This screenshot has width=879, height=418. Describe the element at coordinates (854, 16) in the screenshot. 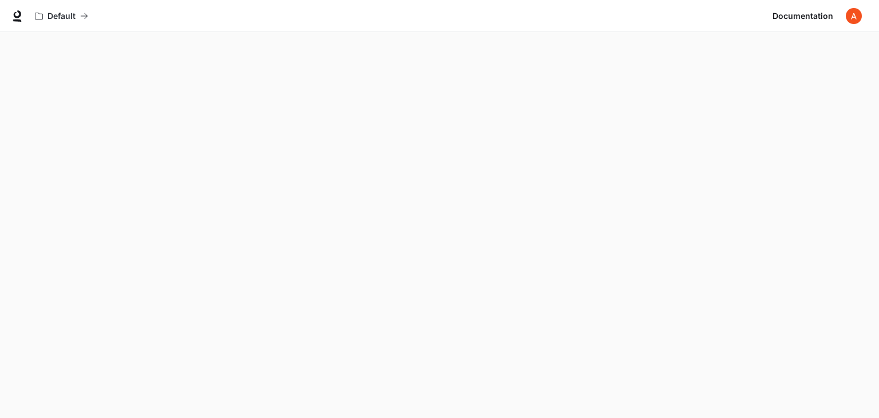

I see `img: User avatar` at that location.